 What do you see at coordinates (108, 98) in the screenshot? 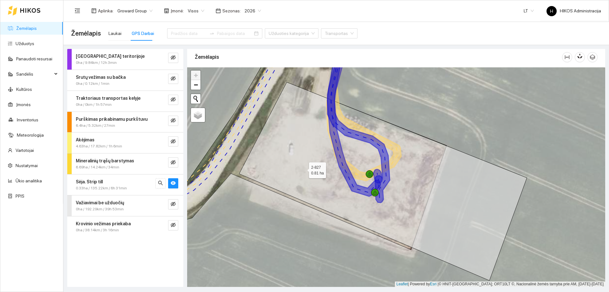
I see `strong: Traktoriaus transportas kelyje` at bounding box center [108, 98].